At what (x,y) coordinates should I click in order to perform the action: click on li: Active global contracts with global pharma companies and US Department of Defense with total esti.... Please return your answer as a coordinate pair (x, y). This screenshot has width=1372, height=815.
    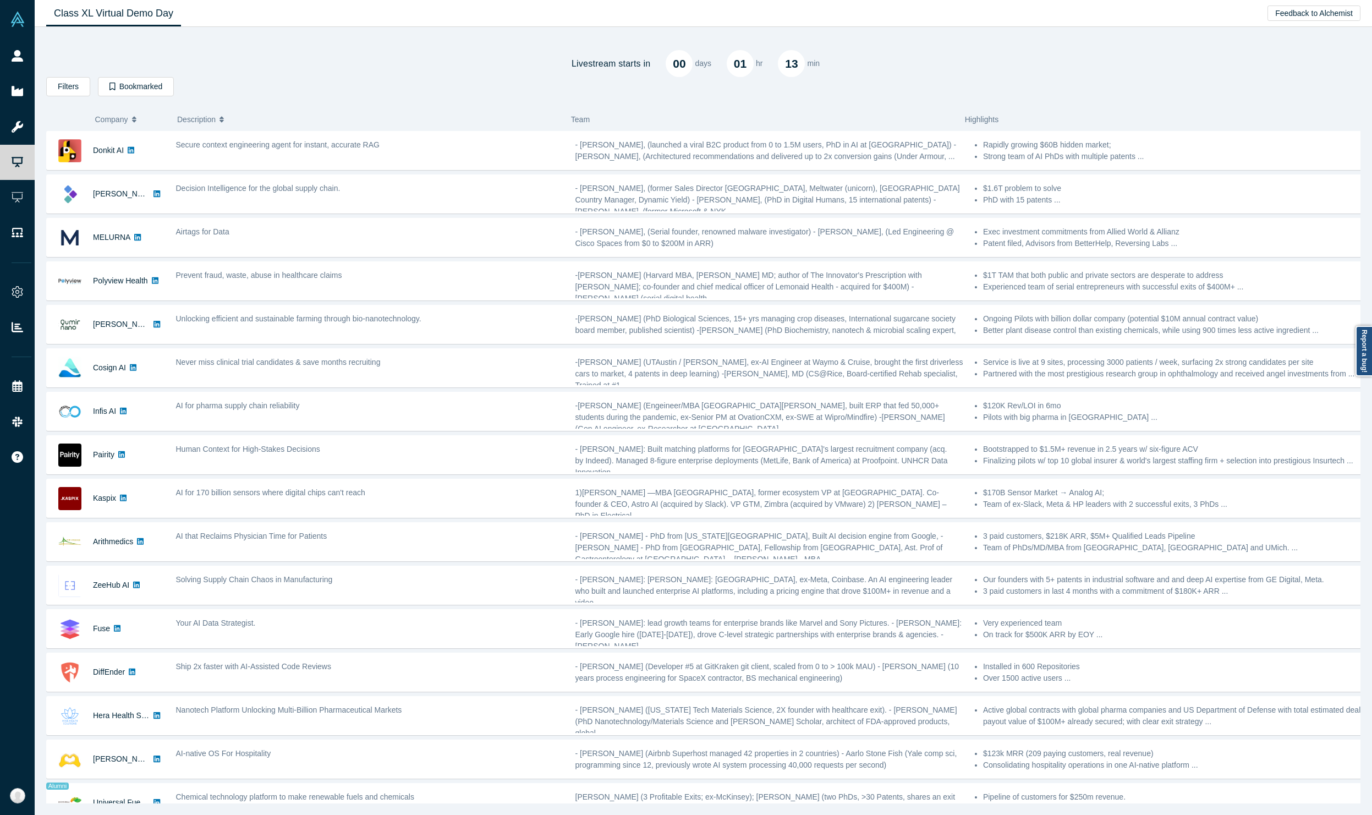
    Looking at the image, I should click on (1173, 716).